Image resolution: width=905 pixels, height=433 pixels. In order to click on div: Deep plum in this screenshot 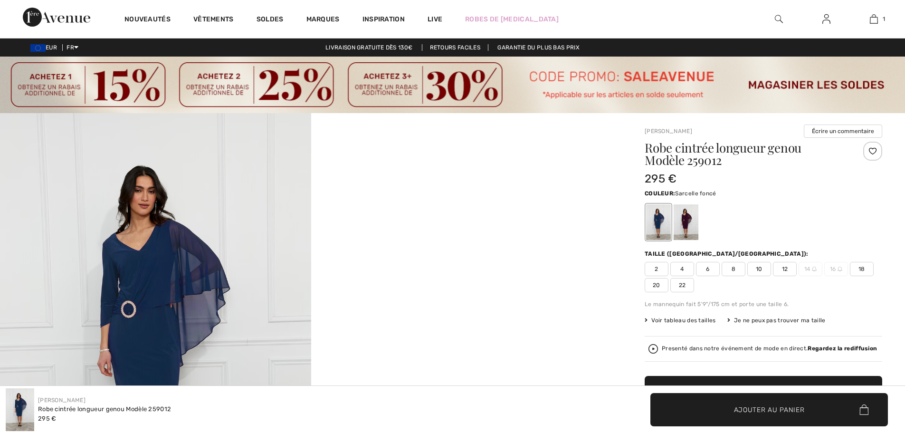, I will do `click(686, 222)`.